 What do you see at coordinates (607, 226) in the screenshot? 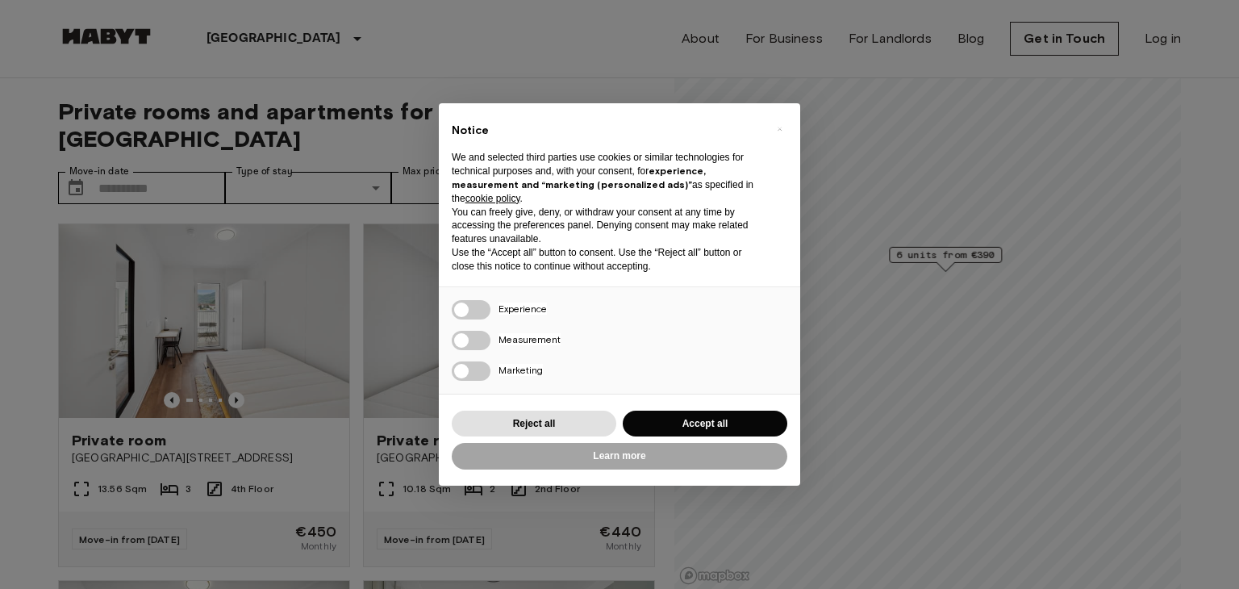
I see `p: You can freely give, deny, or withdraw your consent at any time by accessing the preferences pane...` at bounding box center [607, 226].